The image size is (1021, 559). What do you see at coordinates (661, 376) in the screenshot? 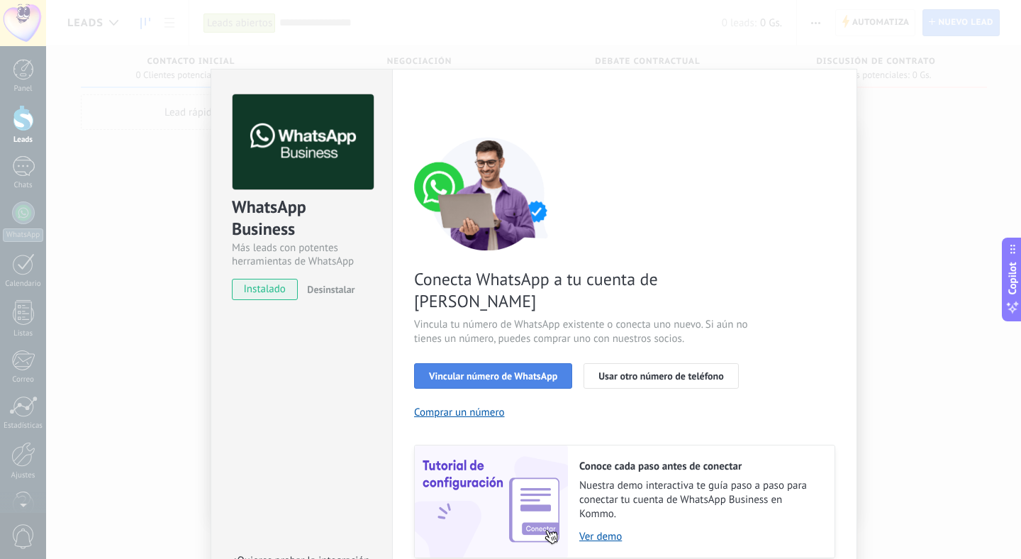
I see `span: Usar otro número de teléfono` at bounding box center [661, 376].